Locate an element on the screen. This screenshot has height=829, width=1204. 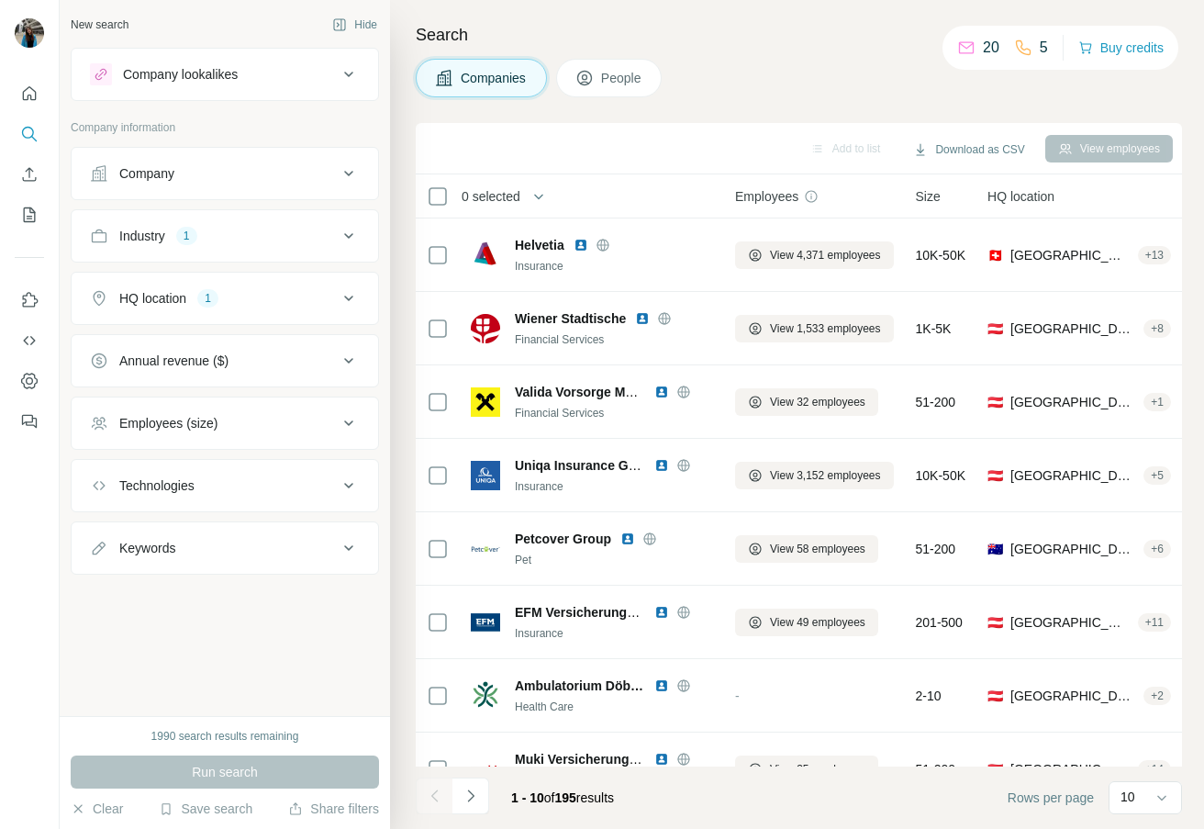
button: Dashboard is located at coordinates (29, 381).